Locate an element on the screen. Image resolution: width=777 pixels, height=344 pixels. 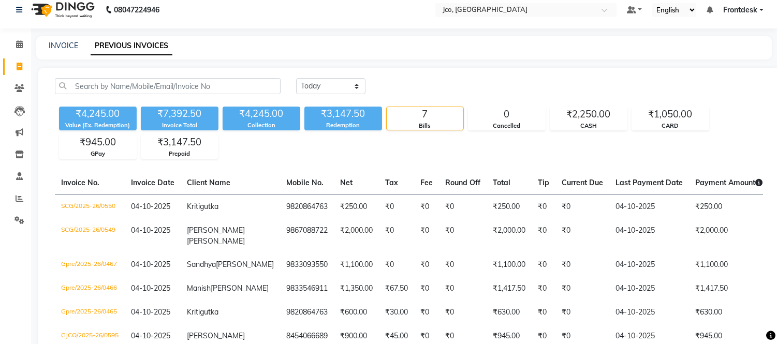
div: ₹1,050.00 is located at coordinates (671, 114).